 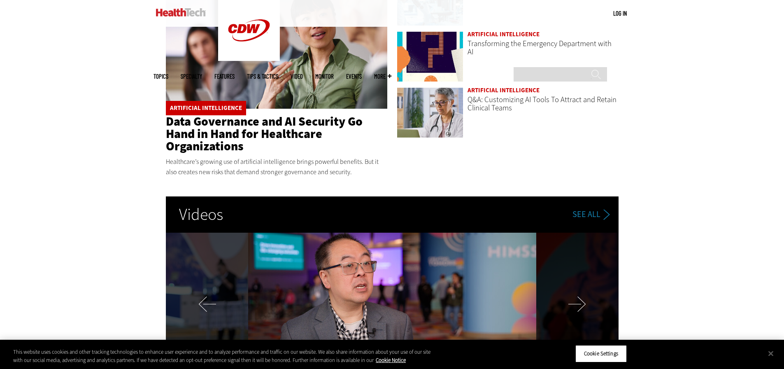 I want to click on a: CDW, so click(x=249, y=58).